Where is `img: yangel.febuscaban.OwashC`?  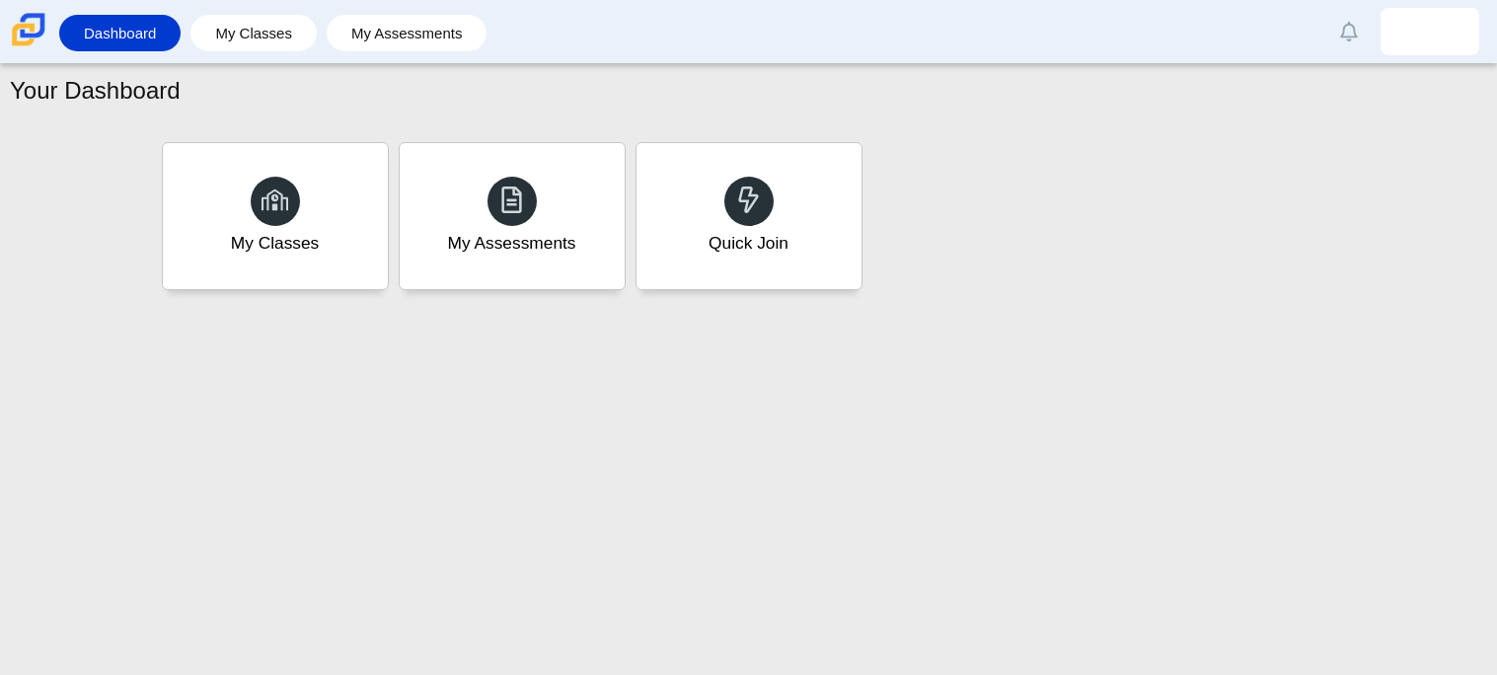
img: yangel.febuscaban.OwashC is located at coordinates (1430, 32).